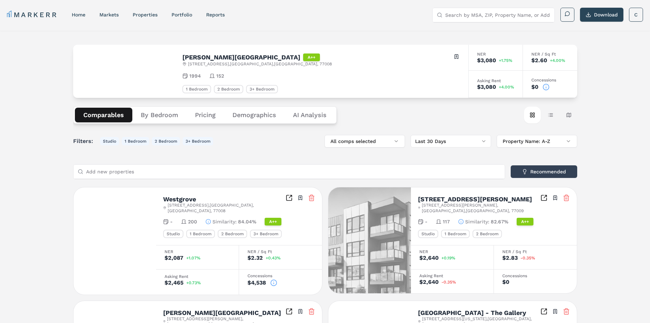 Image resolution: width=650 pixels, height=323 pixels. Describe the element at coordinates (135, 141) in the screenshot. I see `button: 1 Bedroom` at that location.